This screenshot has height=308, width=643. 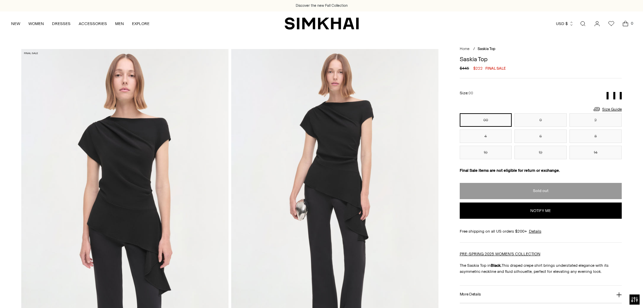 What do you see at coordinates (465, 49) in the screenshot?
I see `a: Home` at bounding box center [465, 49].